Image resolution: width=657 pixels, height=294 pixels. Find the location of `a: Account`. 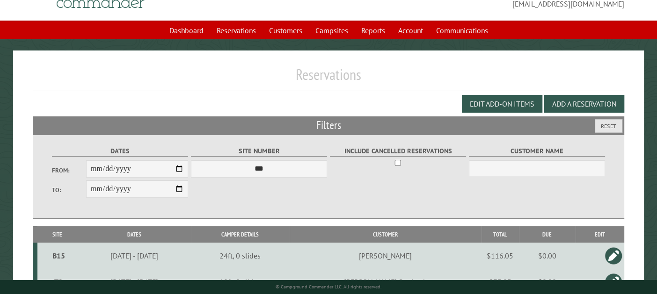

a: Account is located at coordinates (410, 30).